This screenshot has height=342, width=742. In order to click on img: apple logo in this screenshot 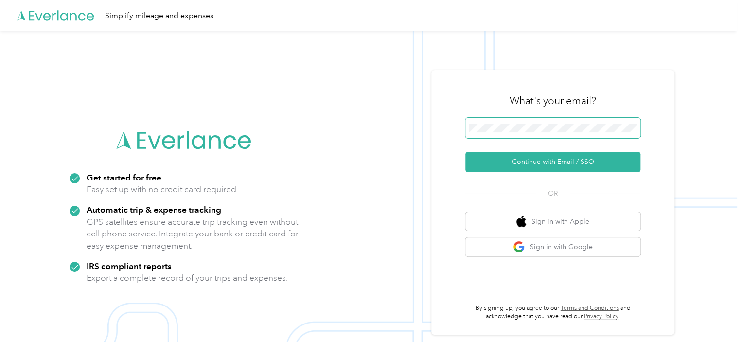, I will do `click(521, 221)`.